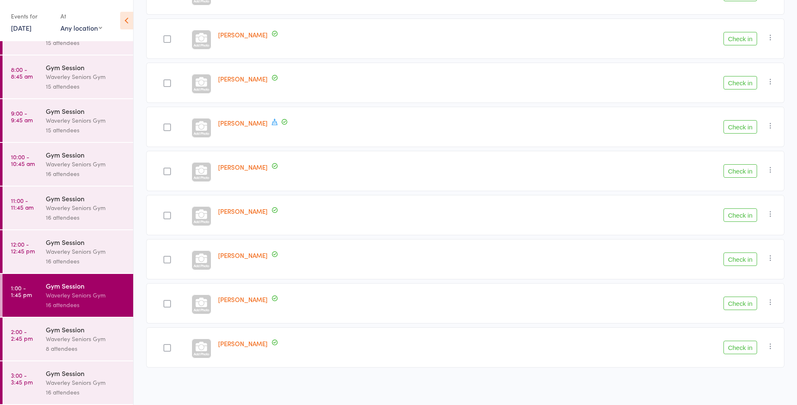  What do you see at coordinates (81, 28) in the screenshot?
I see `div: Any location` at bounding box center [81, 28].